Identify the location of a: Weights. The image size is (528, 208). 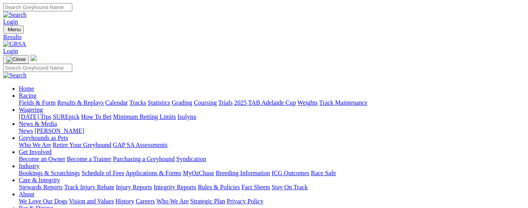
(308, 102).